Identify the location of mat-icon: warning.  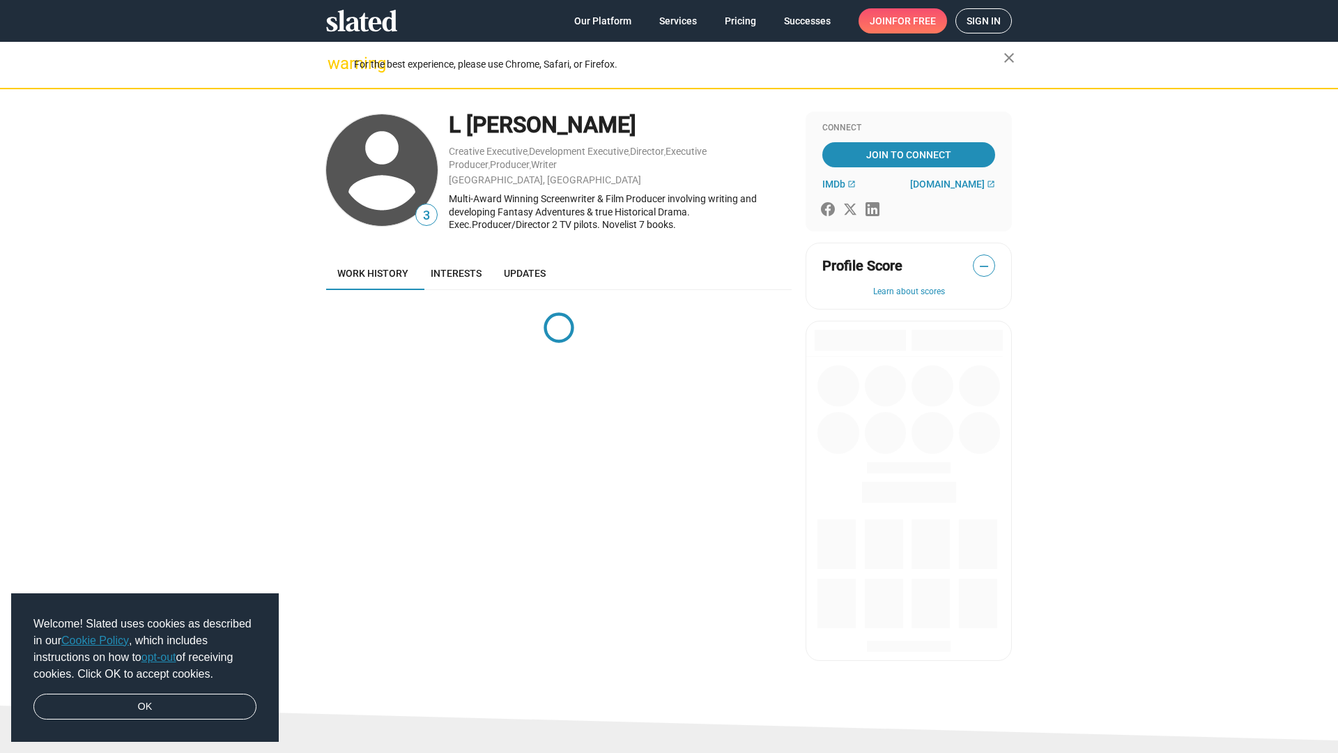
(336, 63).